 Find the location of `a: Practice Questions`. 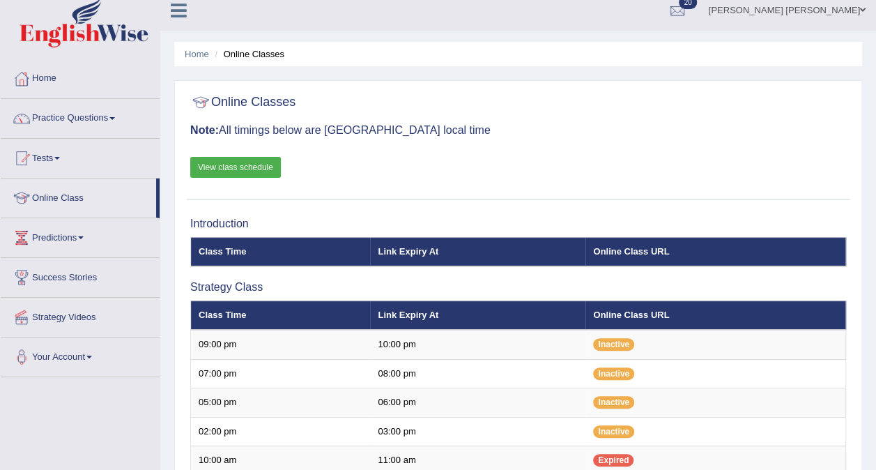

a: Practice Questions is located at coordinates (80, 116).